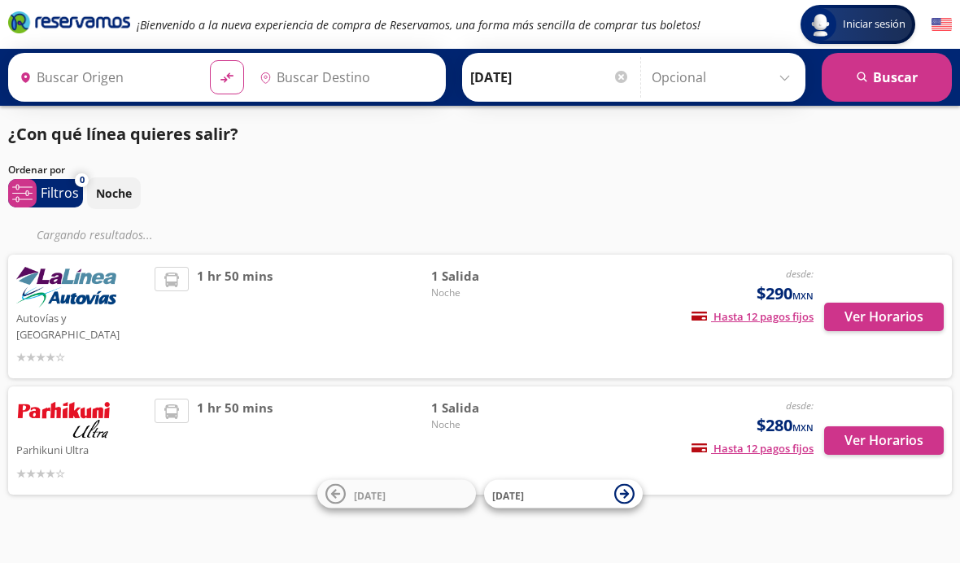 Image resolution: width=960 pixels, height=563 pixels. What do you see at coordinates (724, 77) in the screenshot?
I see `input: Opcional` at bounding box center [724, 77].